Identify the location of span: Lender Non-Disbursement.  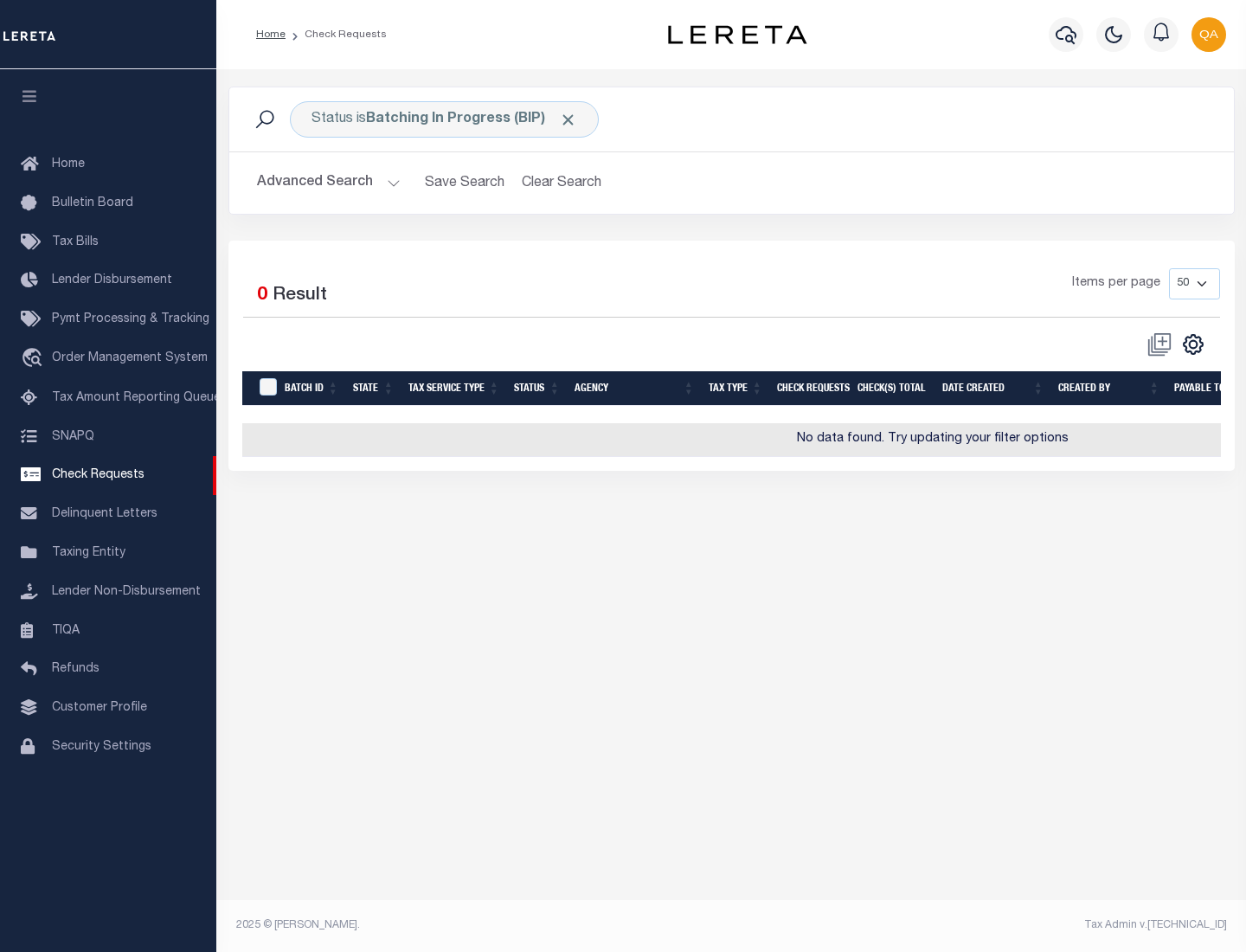
(126, 592).